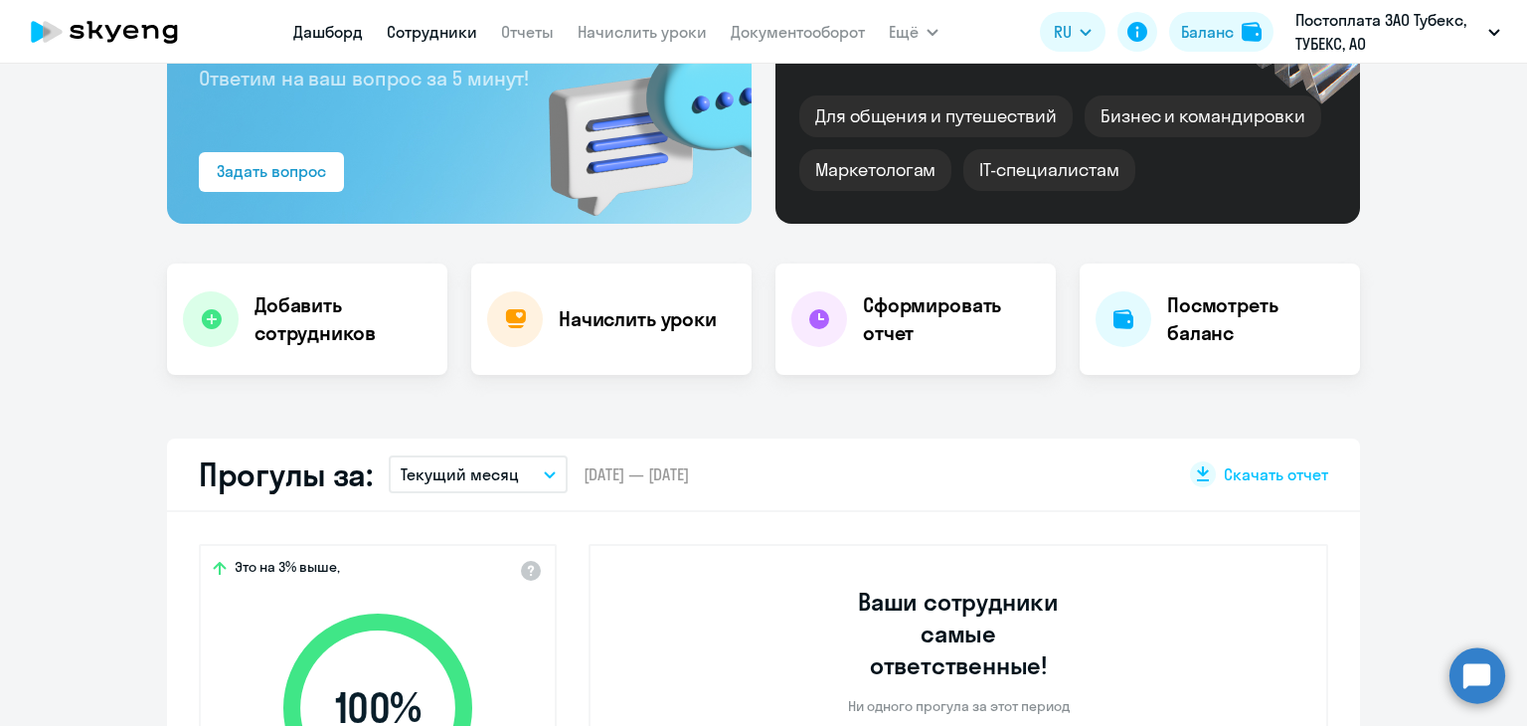 This screenshot has width=1527, height=726. I want to click on h4: Начислить уроки, so click(637, 319).